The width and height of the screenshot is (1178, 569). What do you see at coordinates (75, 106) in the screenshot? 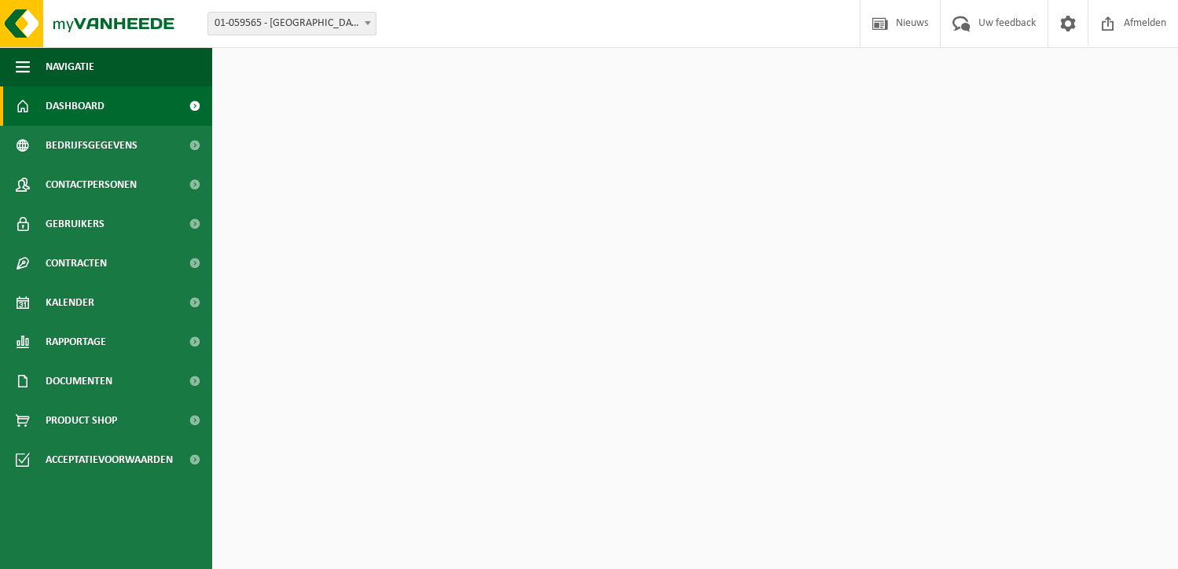
I see `span: Dashboard` at bounding box center [75, 106].